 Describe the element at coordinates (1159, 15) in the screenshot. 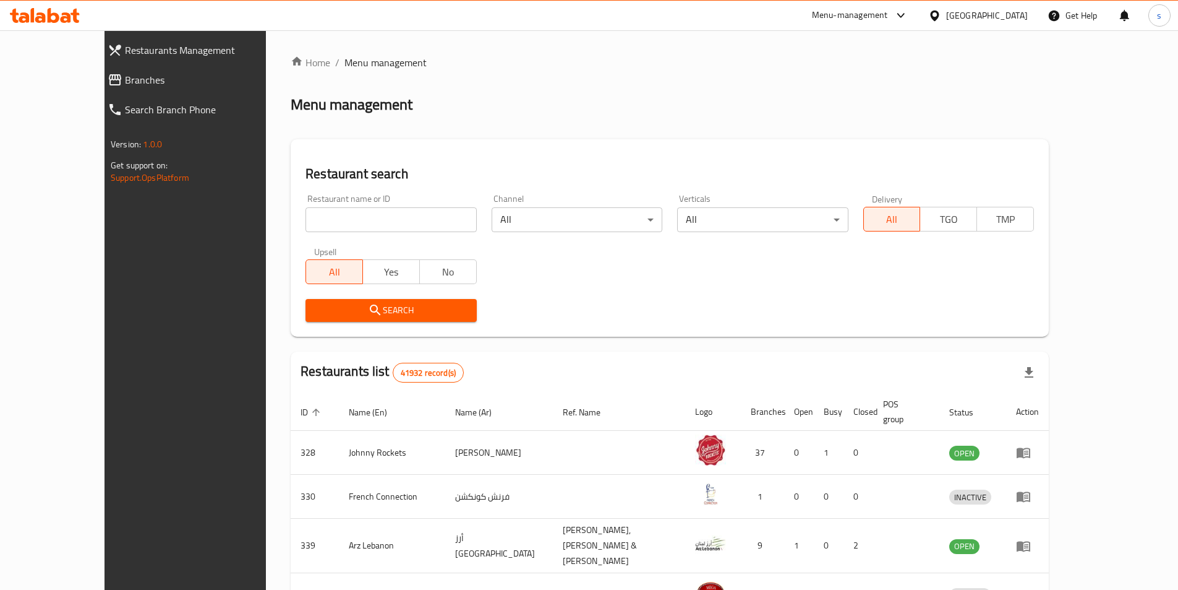

I see `span: s` at that location.